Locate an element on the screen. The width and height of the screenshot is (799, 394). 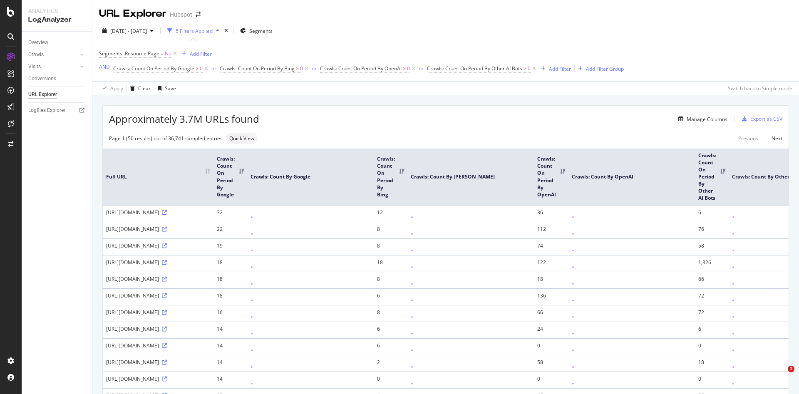
span: No is located at coordinates (168, 54).